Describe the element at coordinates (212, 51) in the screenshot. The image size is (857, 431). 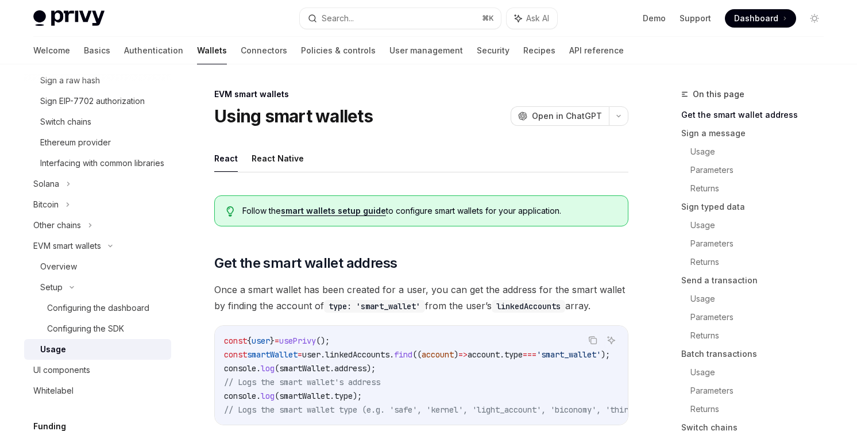
I see `a: Wallets` at that location.